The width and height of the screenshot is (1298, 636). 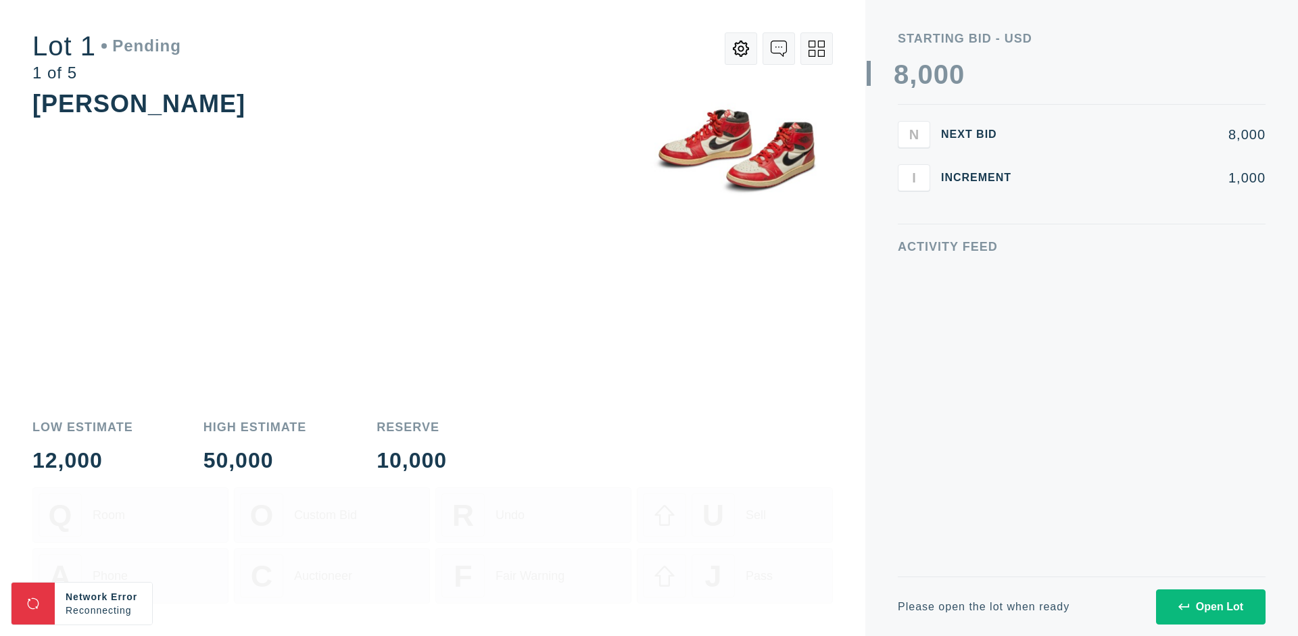 What do you see at coordinates (901, 74) in the screenshot?
I see `div: 8` at bounding box center [901, 74].